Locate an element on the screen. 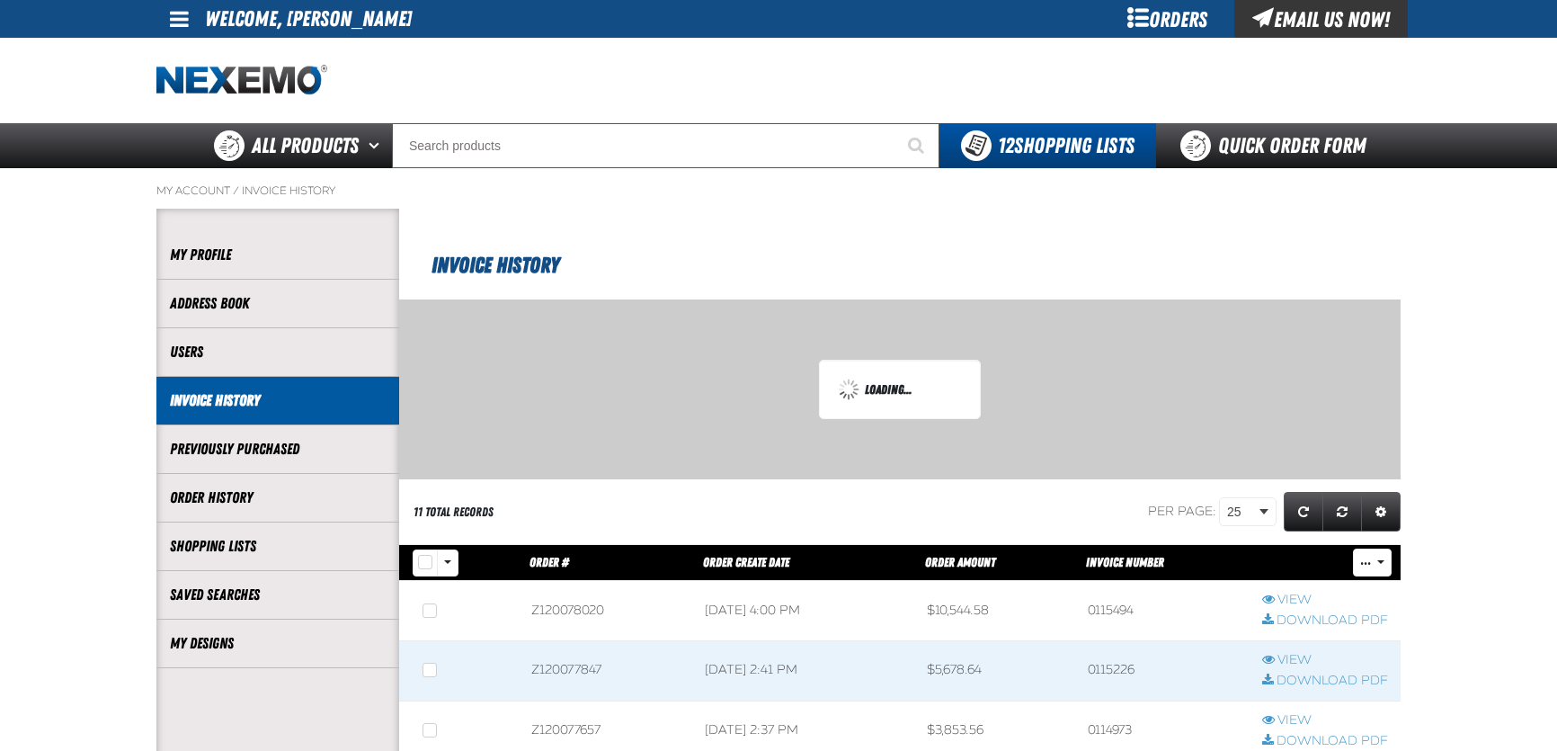 This screenshot has height=751, width=1557. span: 25 is located at coordinates (1242, 512).